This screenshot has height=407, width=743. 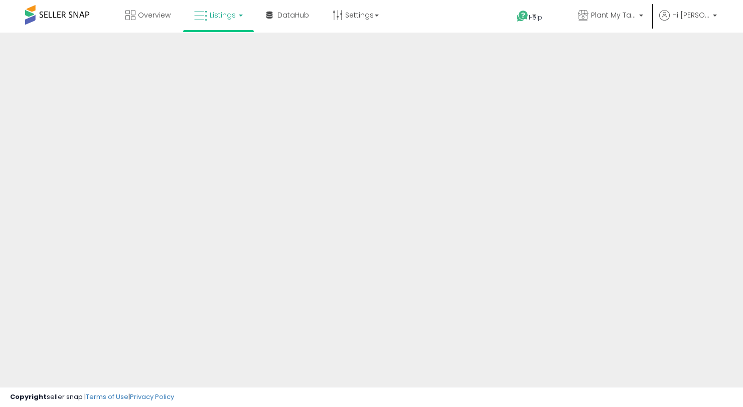 What do you see at coordinates (535, 17) in the screenshot?
I see `span: Help` at bounding box center [535, 17].